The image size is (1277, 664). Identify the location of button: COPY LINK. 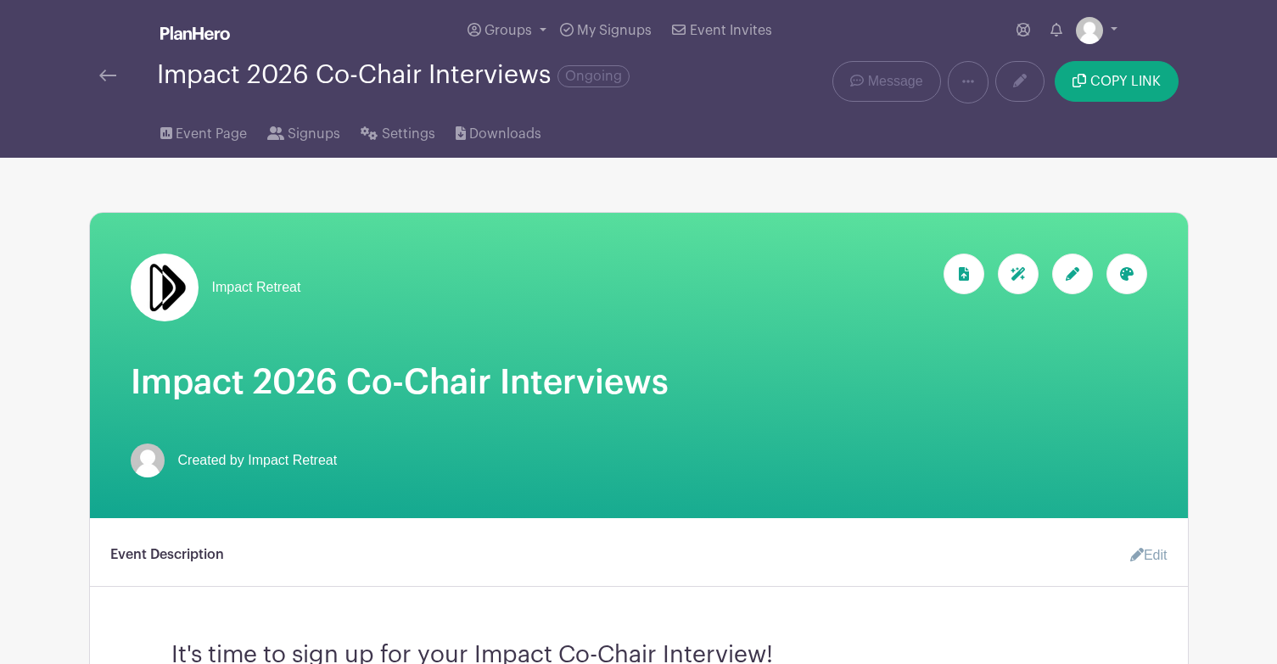
(1116, 81).